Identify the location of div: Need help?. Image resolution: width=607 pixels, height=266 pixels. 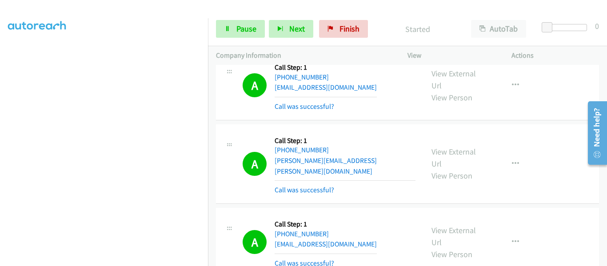
(16, 30).